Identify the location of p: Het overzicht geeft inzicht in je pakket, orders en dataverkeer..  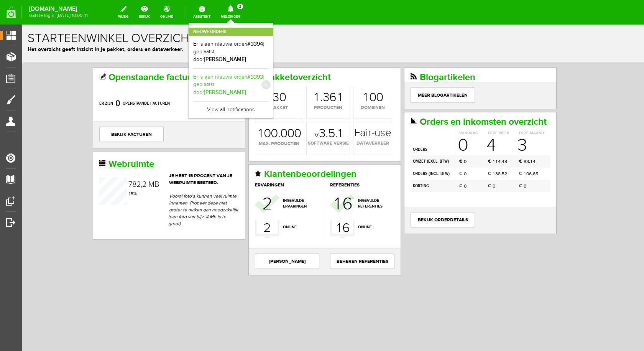
(311, 25).